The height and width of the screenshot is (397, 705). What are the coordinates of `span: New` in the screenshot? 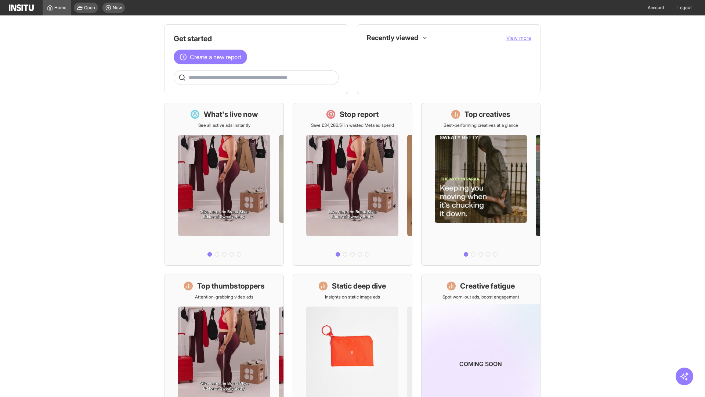 It's located at (117, 8).